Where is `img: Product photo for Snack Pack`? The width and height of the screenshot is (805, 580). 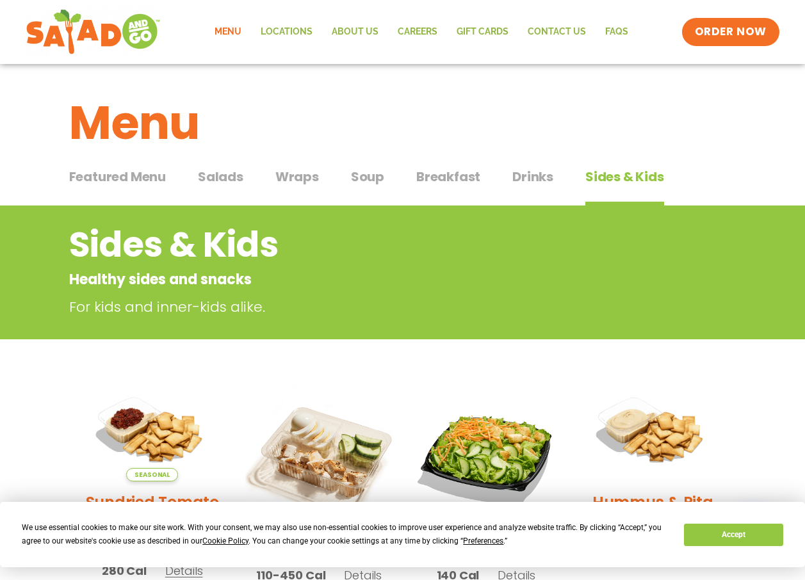 img: Product photo for Snack Pack is located at coordinates (319, 457).